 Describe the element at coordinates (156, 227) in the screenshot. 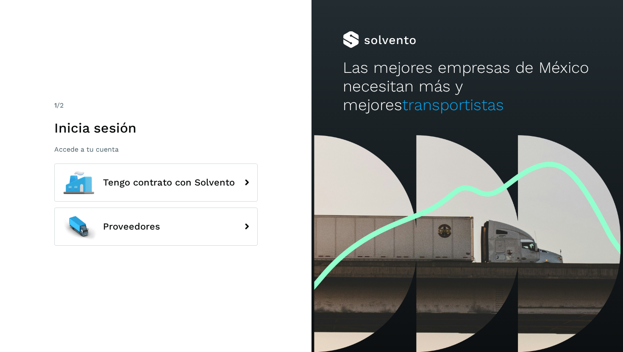

I see `button: Proveedores` at that location.